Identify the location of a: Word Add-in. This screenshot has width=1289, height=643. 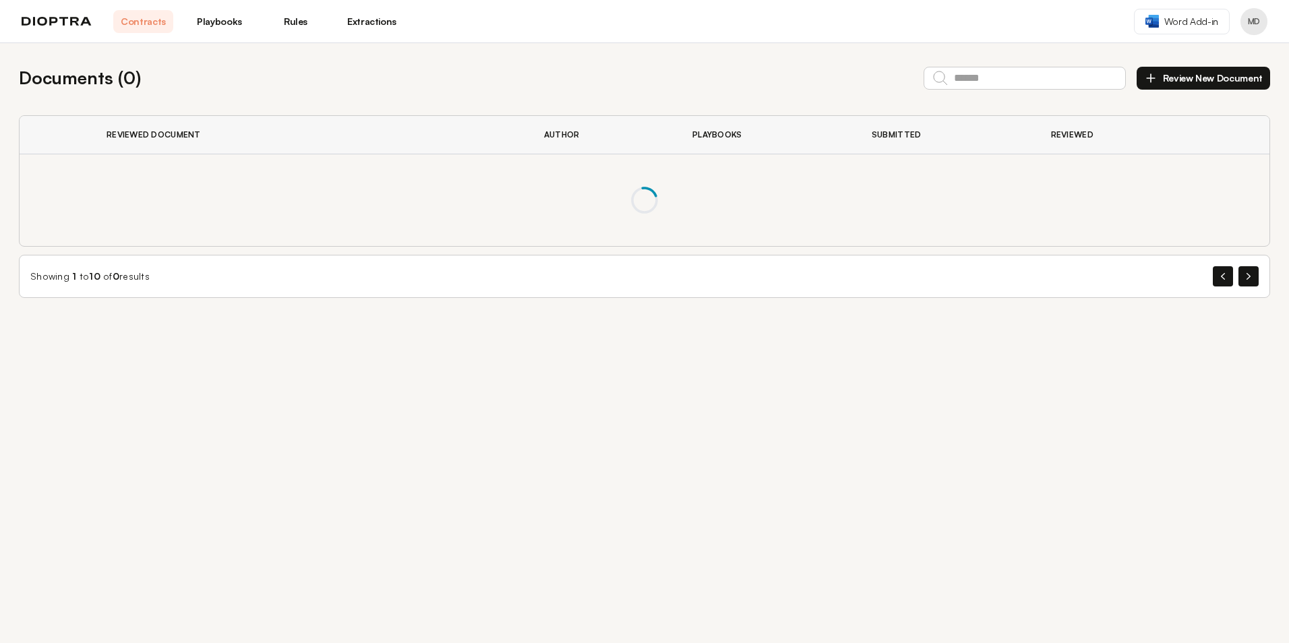
(1181, 22).